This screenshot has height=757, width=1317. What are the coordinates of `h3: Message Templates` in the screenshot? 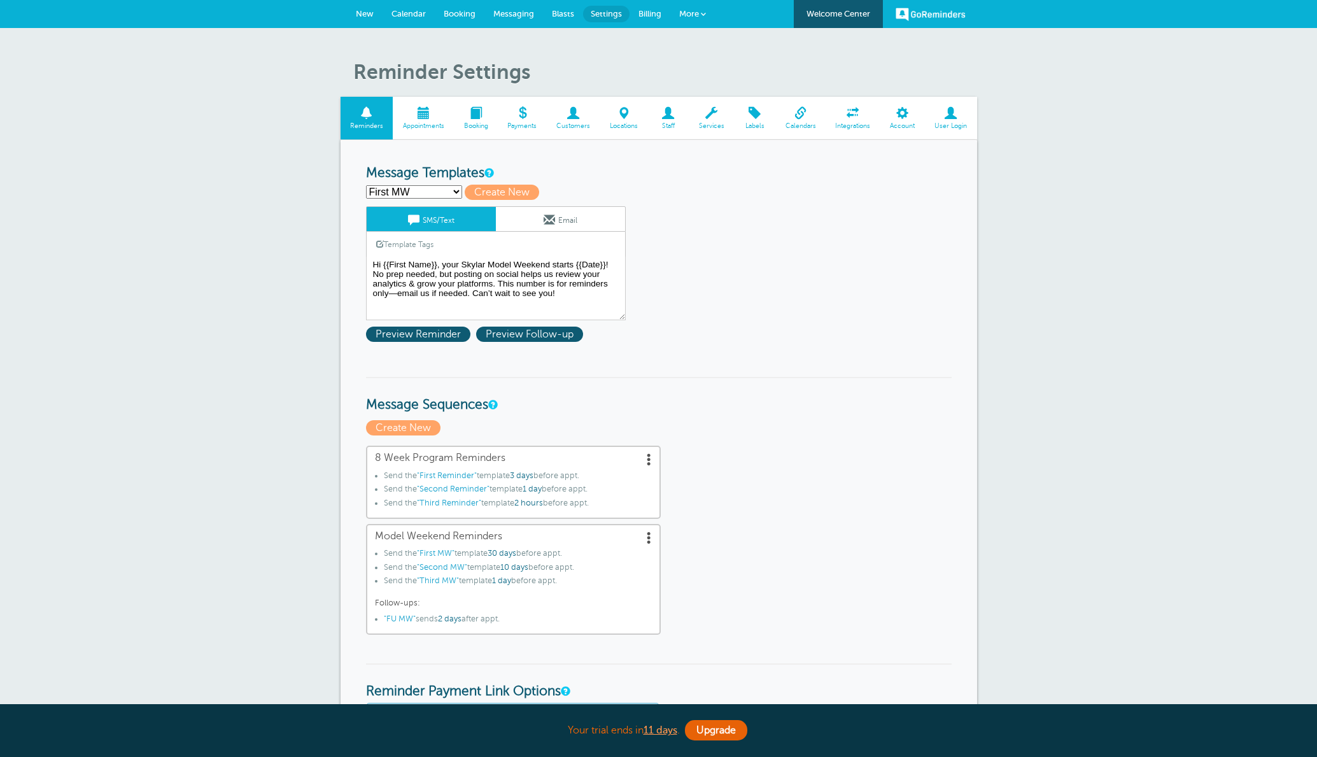 It's located at (659, 173).